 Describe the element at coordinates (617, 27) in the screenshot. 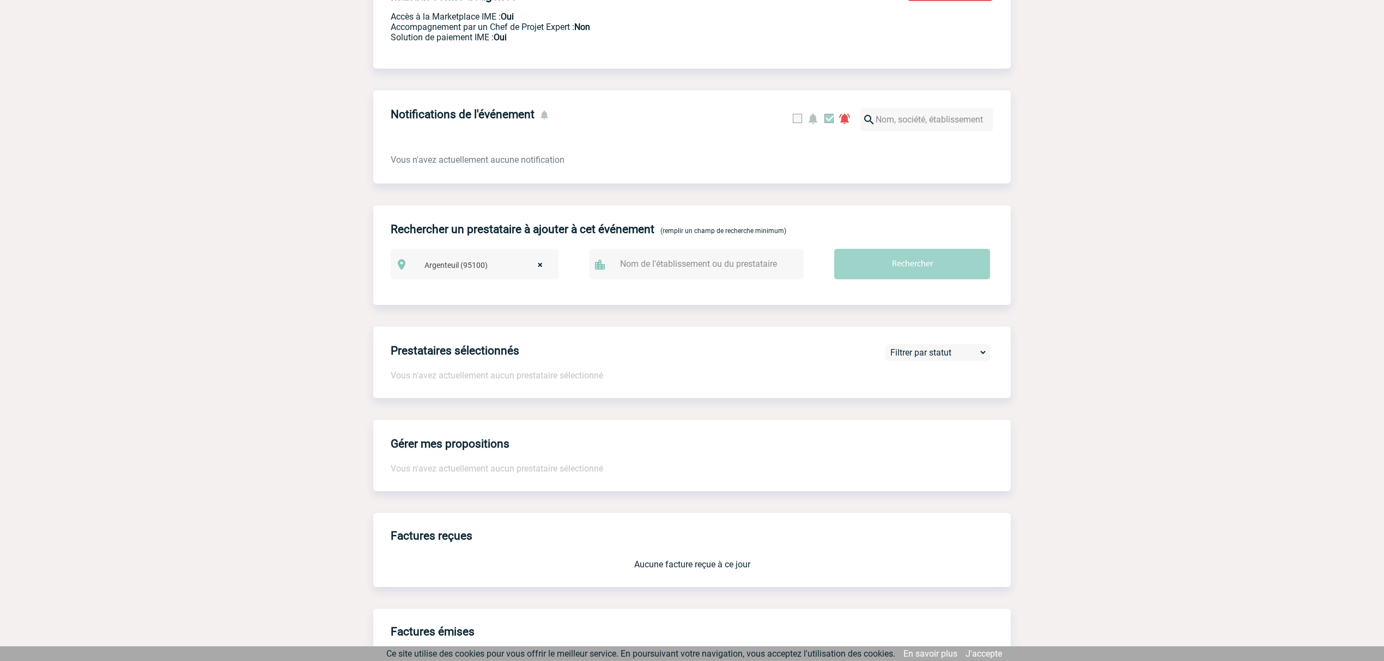

I see `p: Prestation payante` at that location.